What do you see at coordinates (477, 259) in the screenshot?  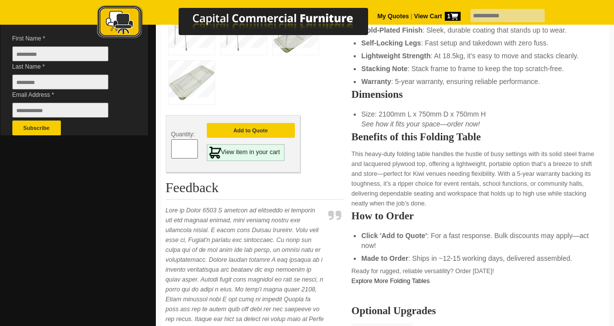 I see `li: : Ships in ~12-15 working days, delivered assembled.` at bounding box center [477, 259].